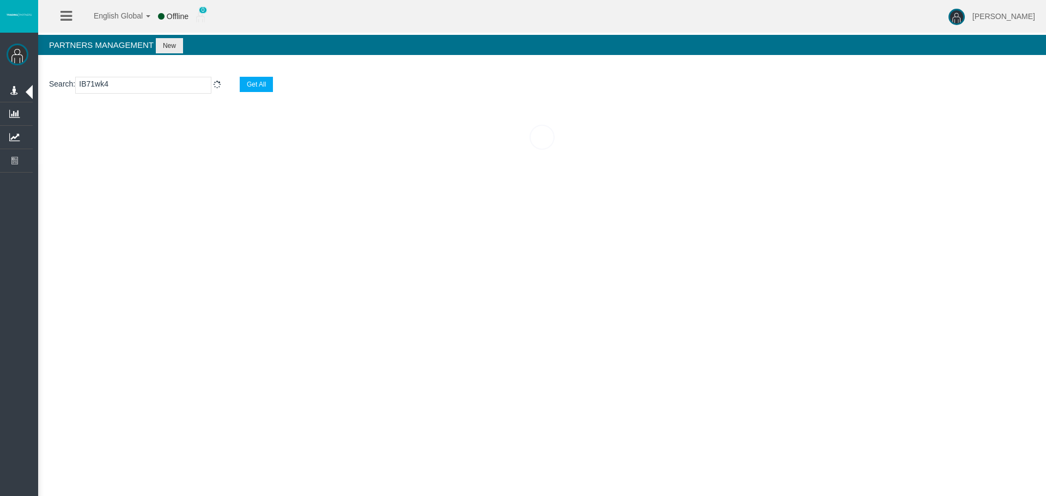  Describe the element at coordinates (956, 17) in the screenshot. I see `img: user-image` at that location.